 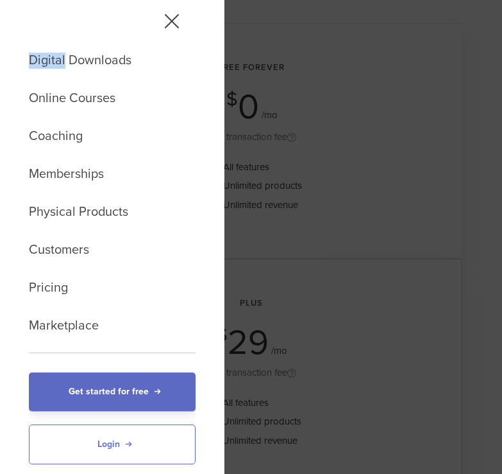 I want to click on a: Memberships, so click(x=112, y=174).